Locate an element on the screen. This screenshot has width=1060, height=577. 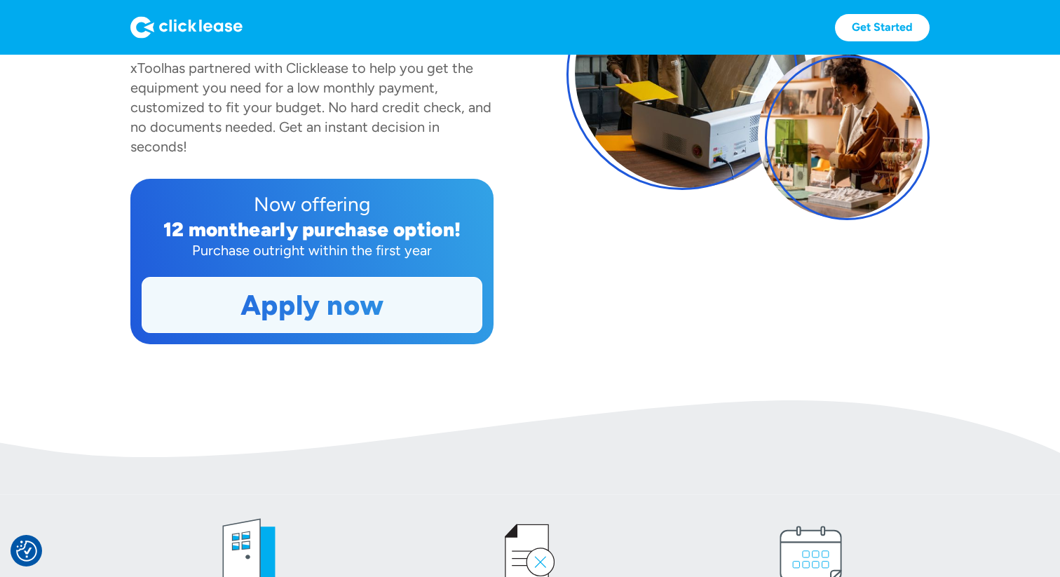
a: Get Started is located at coordinates (882, 27).